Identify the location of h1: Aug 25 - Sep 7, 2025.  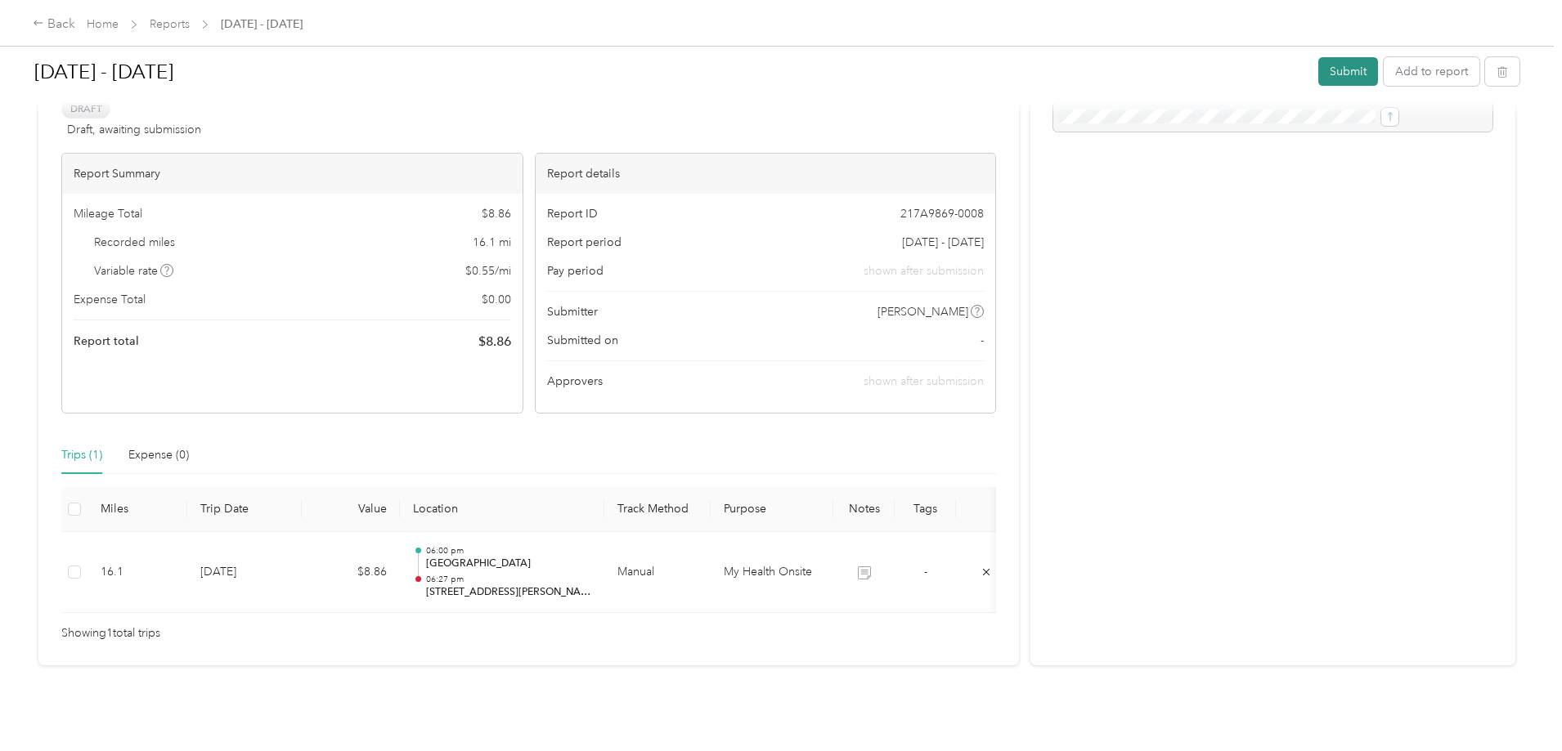
(671, 72).